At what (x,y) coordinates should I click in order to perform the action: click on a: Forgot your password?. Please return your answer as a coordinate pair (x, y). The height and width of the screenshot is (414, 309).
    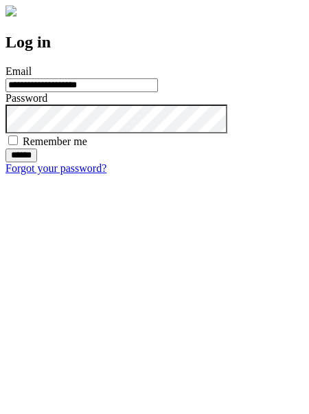
    Looking at the image, I should click on (56, 168).